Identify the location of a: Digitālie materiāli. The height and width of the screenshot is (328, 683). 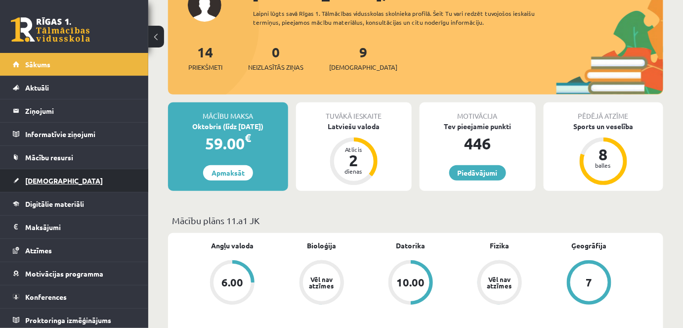
(74, 204).